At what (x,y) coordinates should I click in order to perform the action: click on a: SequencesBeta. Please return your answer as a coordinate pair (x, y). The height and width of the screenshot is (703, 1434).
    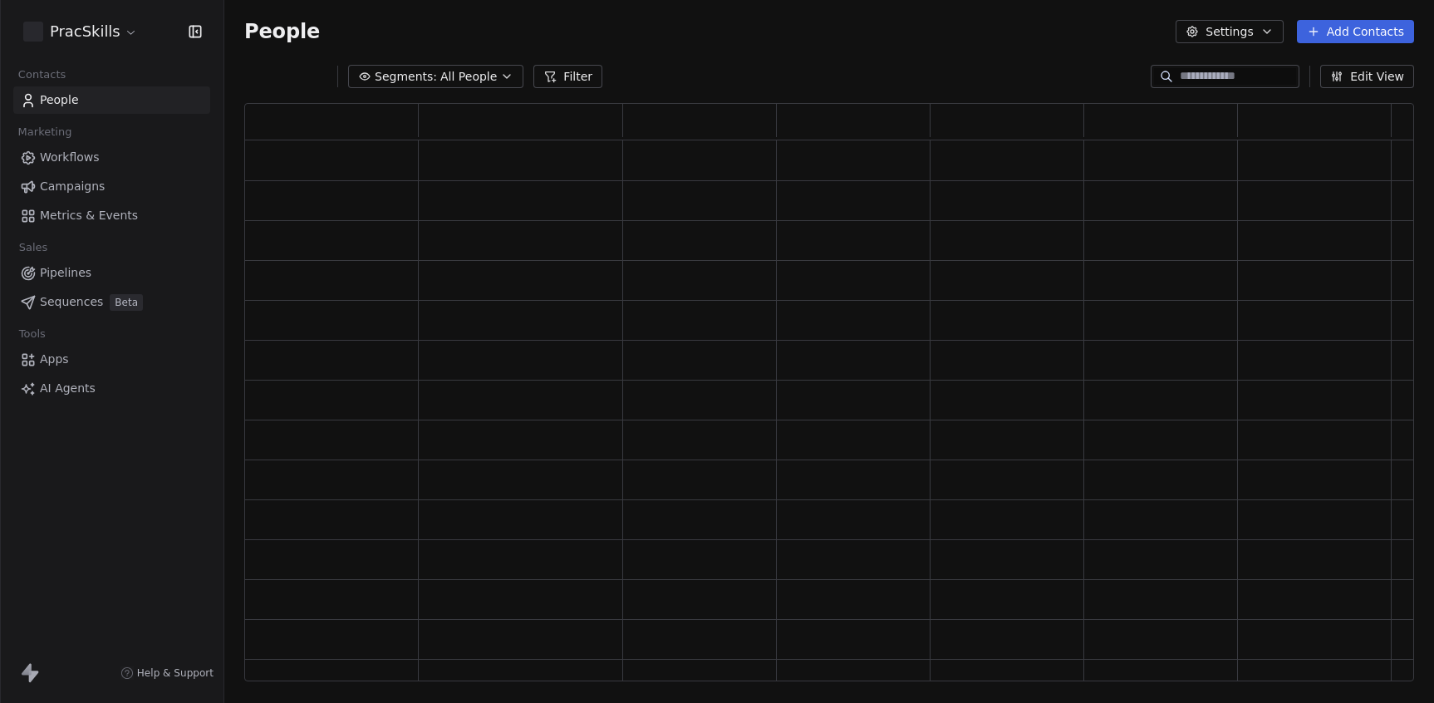
    Looking at the image, I should click on (111, 302).